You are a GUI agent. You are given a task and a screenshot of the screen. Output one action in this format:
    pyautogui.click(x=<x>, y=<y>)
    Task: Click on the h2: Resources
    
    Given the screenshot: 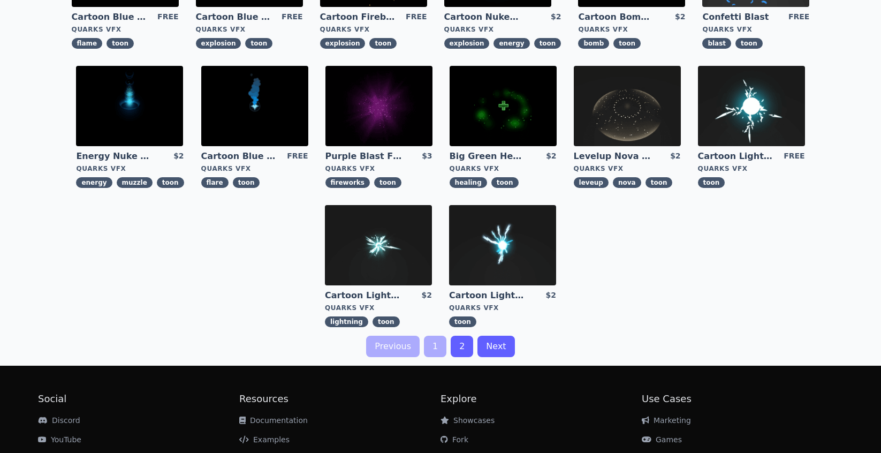 What is the action you would take?
    pyautogui.click(x=340, y=399)
    